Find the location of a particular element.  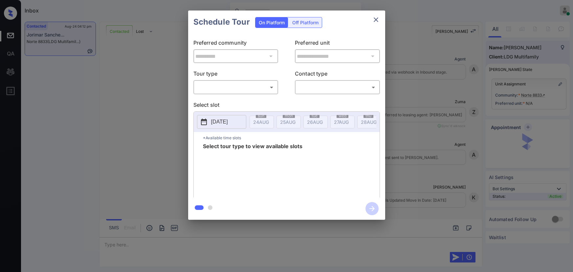

p: Tour type is located at coordinates (236, 75).